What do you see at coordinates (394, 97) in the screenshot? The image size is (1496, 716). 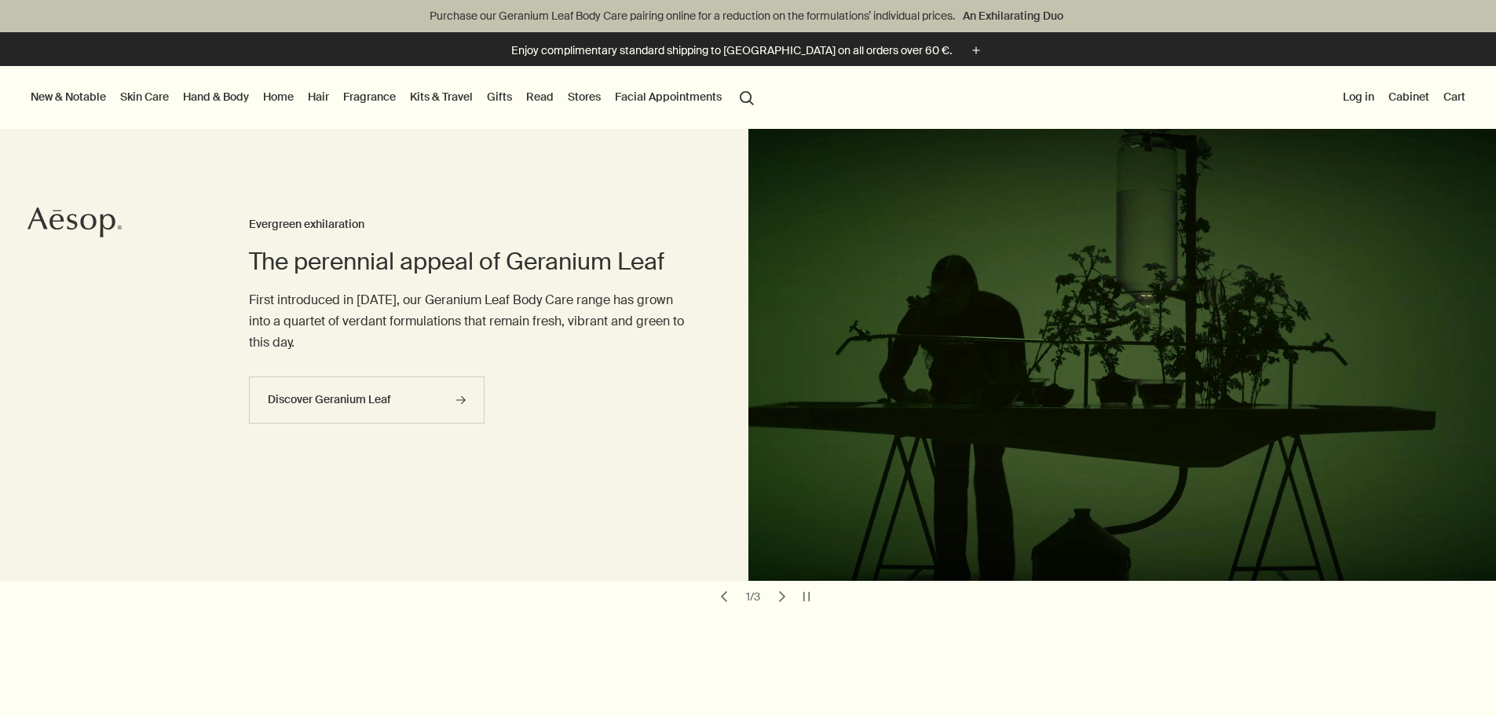 I see `nav: primary` at bounding box center [394, 97].